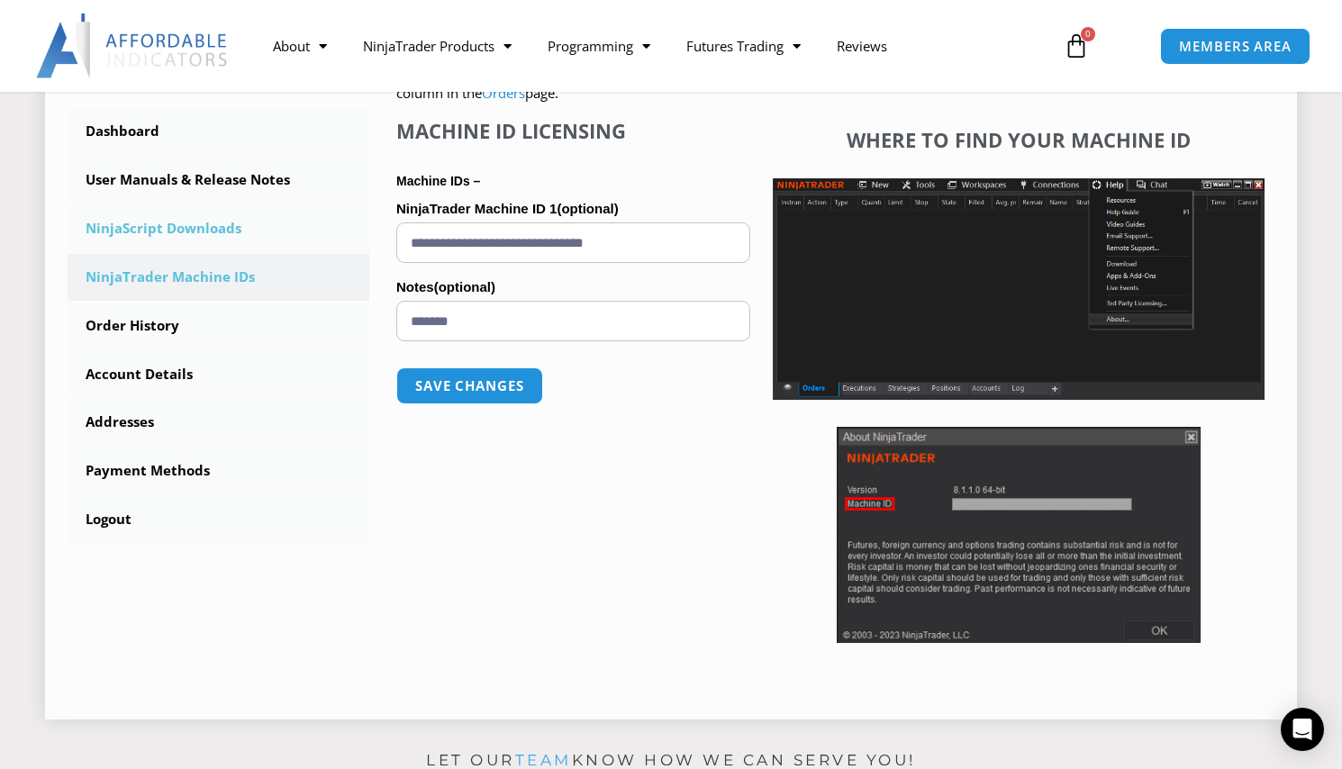  Describe the element at coordinates (573, 209) in the screenshot. I see `label: NinjaTrader Machine ID 1` at that location.